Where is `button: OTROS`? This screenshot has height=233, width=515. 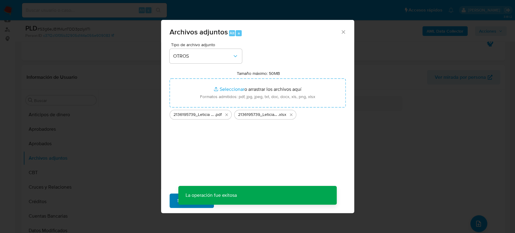
button: OTROS is located at coordinates (206, 56).